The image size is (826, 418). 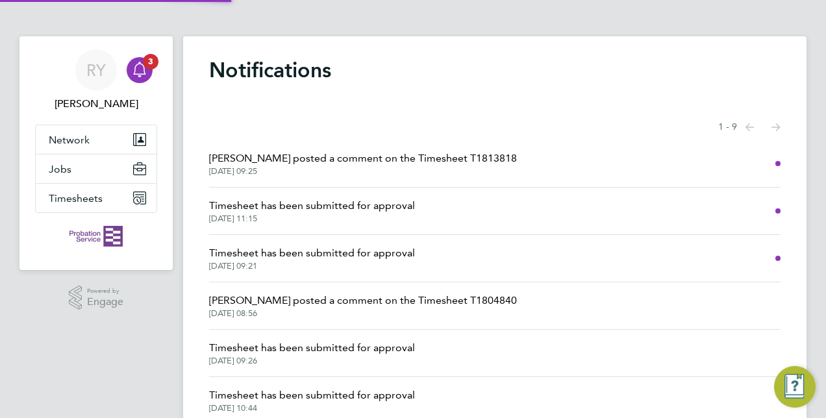 I want to click on button: Jobs, so click(x=96, y=169).